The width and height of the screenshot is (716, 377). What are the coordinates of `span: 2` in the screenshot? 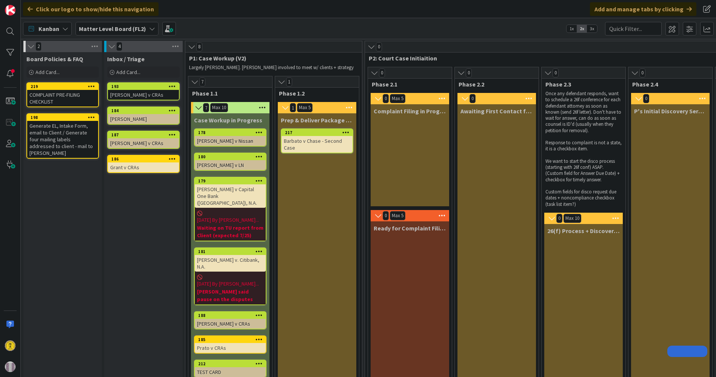 It's located at (39, 46).